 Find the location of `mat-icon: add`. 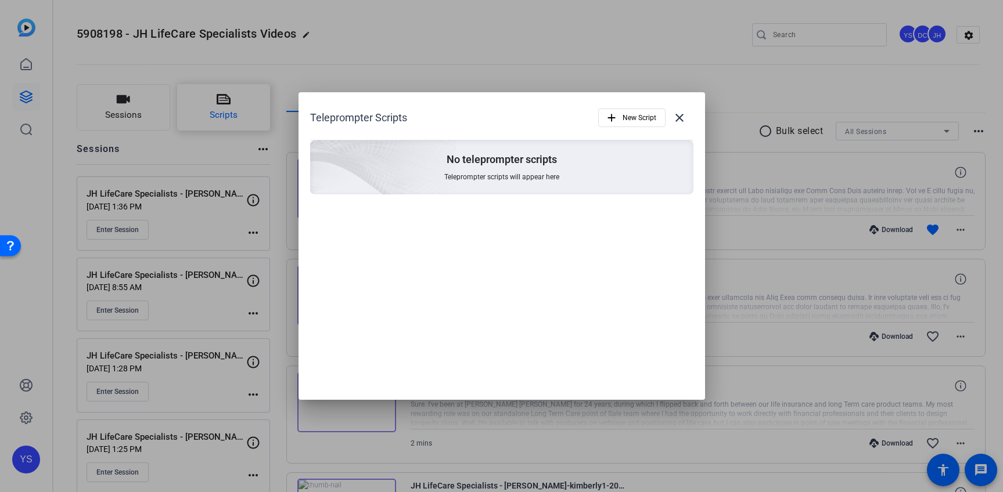

mat-icon: add is located at coordinates (612, 118).